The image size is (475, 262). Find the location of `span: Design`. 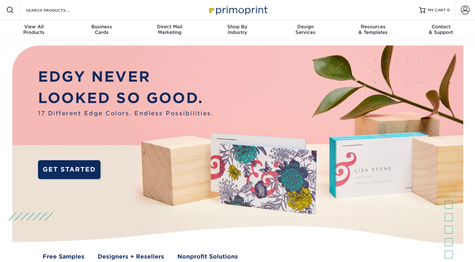

span: Design is located at coordinates (306, 27).